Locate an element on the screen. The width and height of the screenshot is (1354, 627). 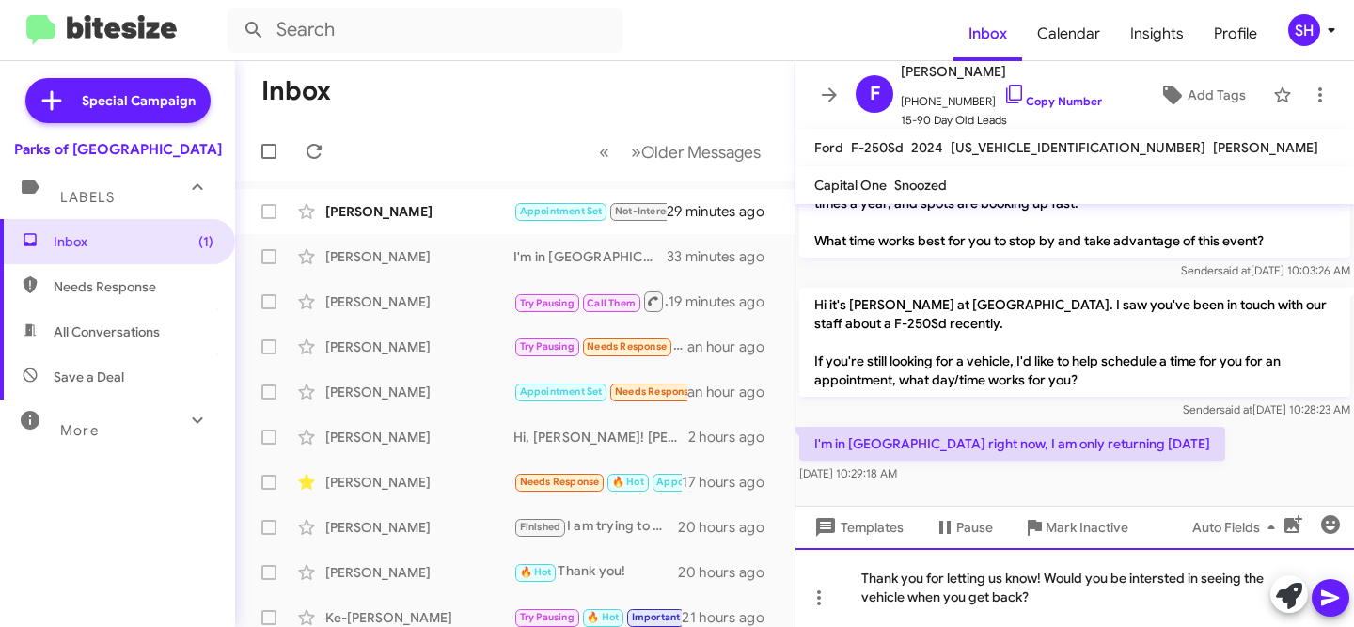
div: 21 hours ago is located at coordinates (731, 618).